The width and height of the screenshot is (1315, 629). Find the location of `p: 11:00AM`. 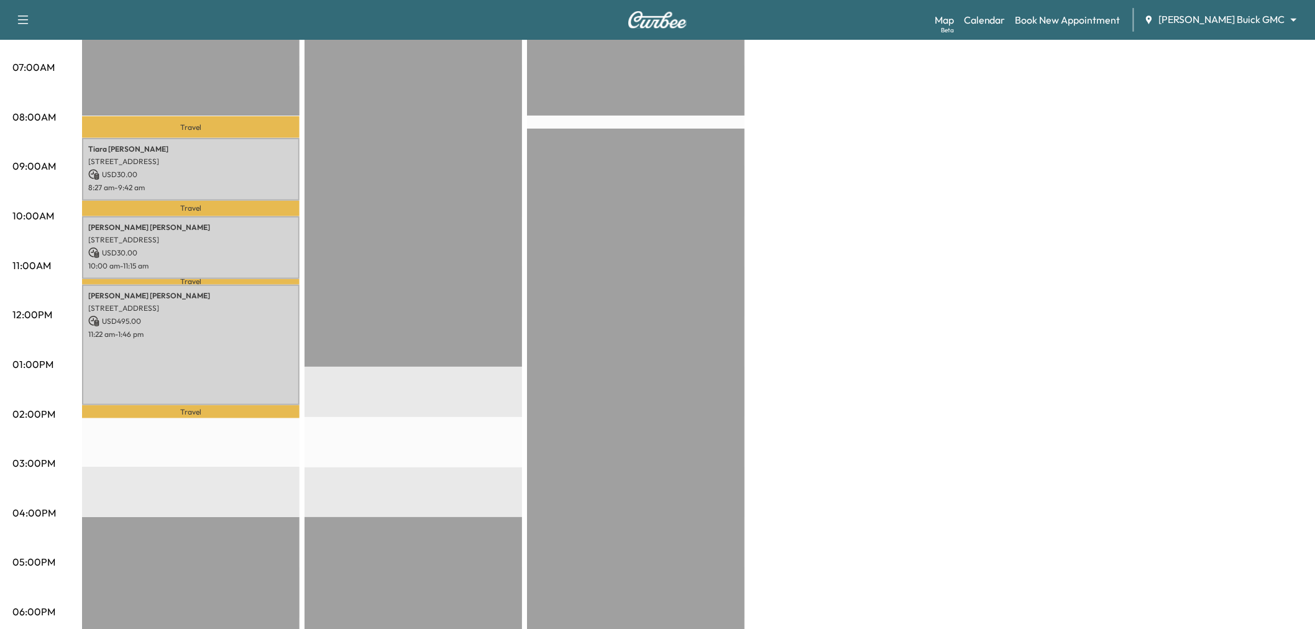

p: 11:00AM is located at coordinates (32, 265).